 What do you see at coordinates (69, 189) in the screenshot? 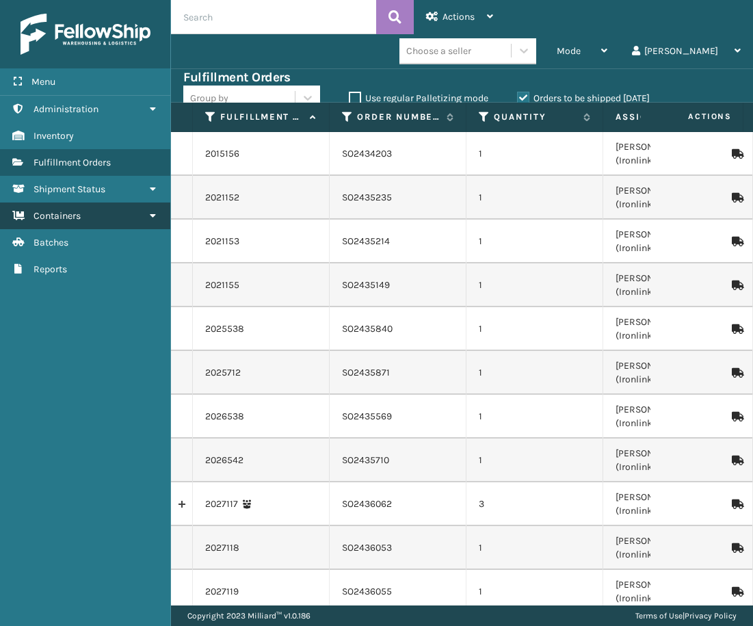
I see `span: Shipment Status` at bounding box center [69, 189].